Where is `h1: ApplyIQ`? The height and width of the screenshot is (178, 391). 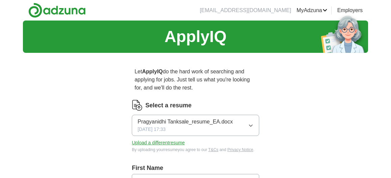
h1: ApplyIQ is located at coordinates (196, 37).